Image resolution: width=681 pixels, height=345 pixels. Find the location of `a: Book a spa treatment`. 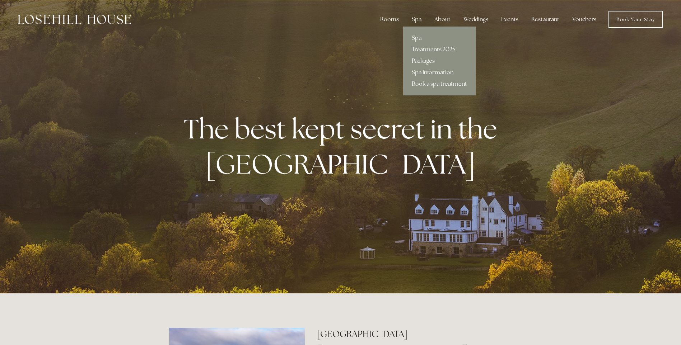

a: Book a spa treatment is located at coordinates (440, 84).